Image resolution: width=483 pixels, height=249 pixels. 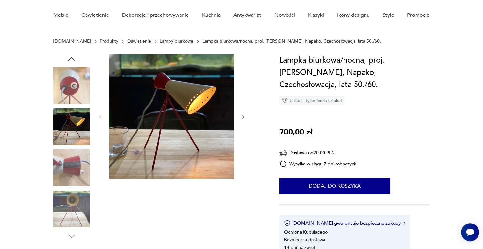 What do you see at coordinates (155, 15) in the screenshot?
I see `a: Dekoracje i przechowywanie` at bounding box center [155, 15].